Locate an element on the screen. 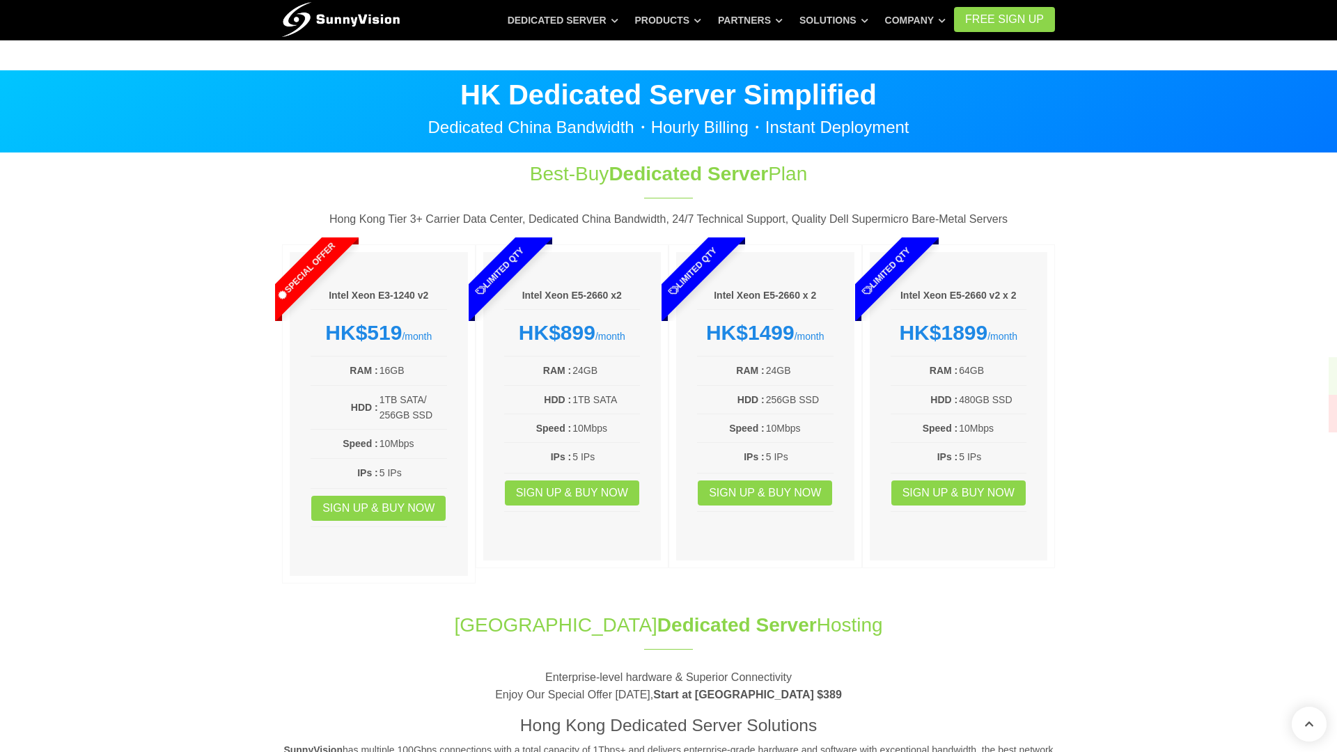  strong: HK$1499 is located at coordinates (750, 332).